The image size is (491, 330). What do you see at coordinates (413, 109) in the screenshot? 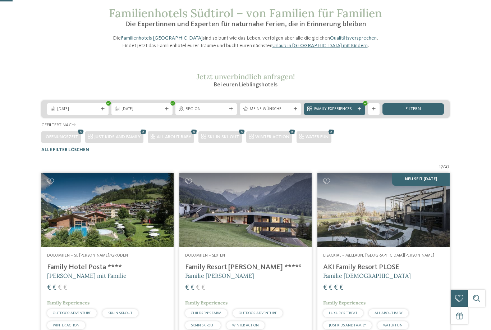
I see `span: filtern` at bounding box center [413, 109].